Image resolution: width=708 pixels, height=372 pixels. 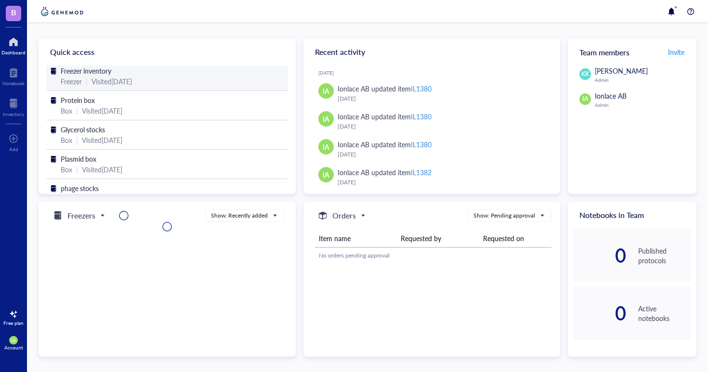 What do you see at coordinates (632, 52) in the screenshot?
I see `div: Team members` at bounding box center [632, 52].